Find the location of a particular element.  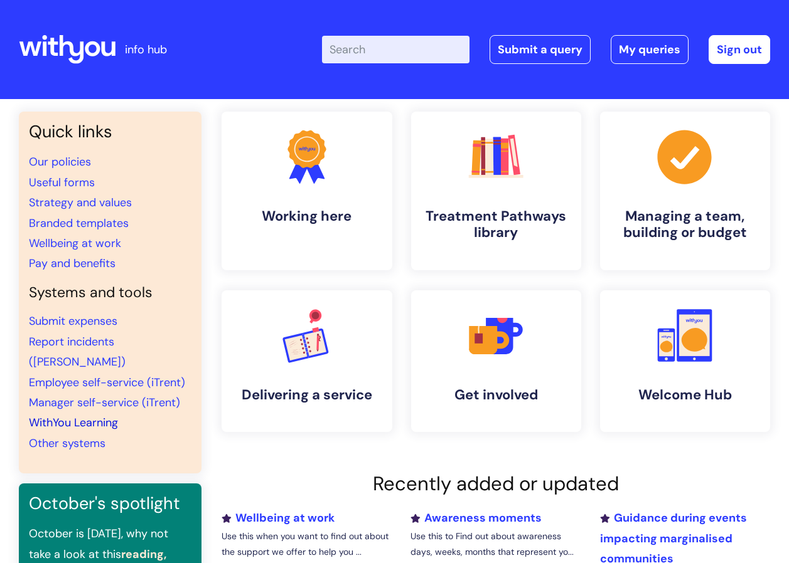

h3: Quick links is located at coordinates (110, 132).